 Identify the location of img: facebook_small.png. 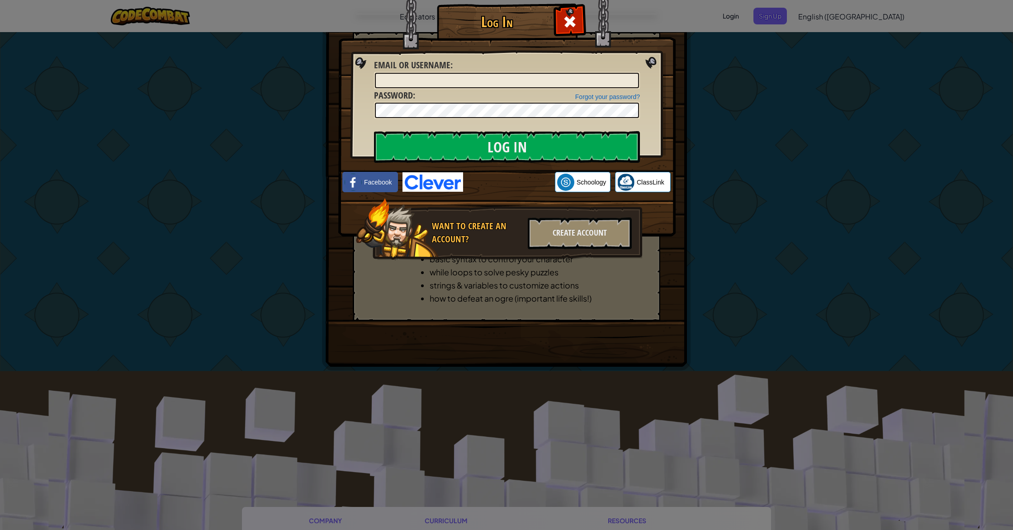
(353, 182).